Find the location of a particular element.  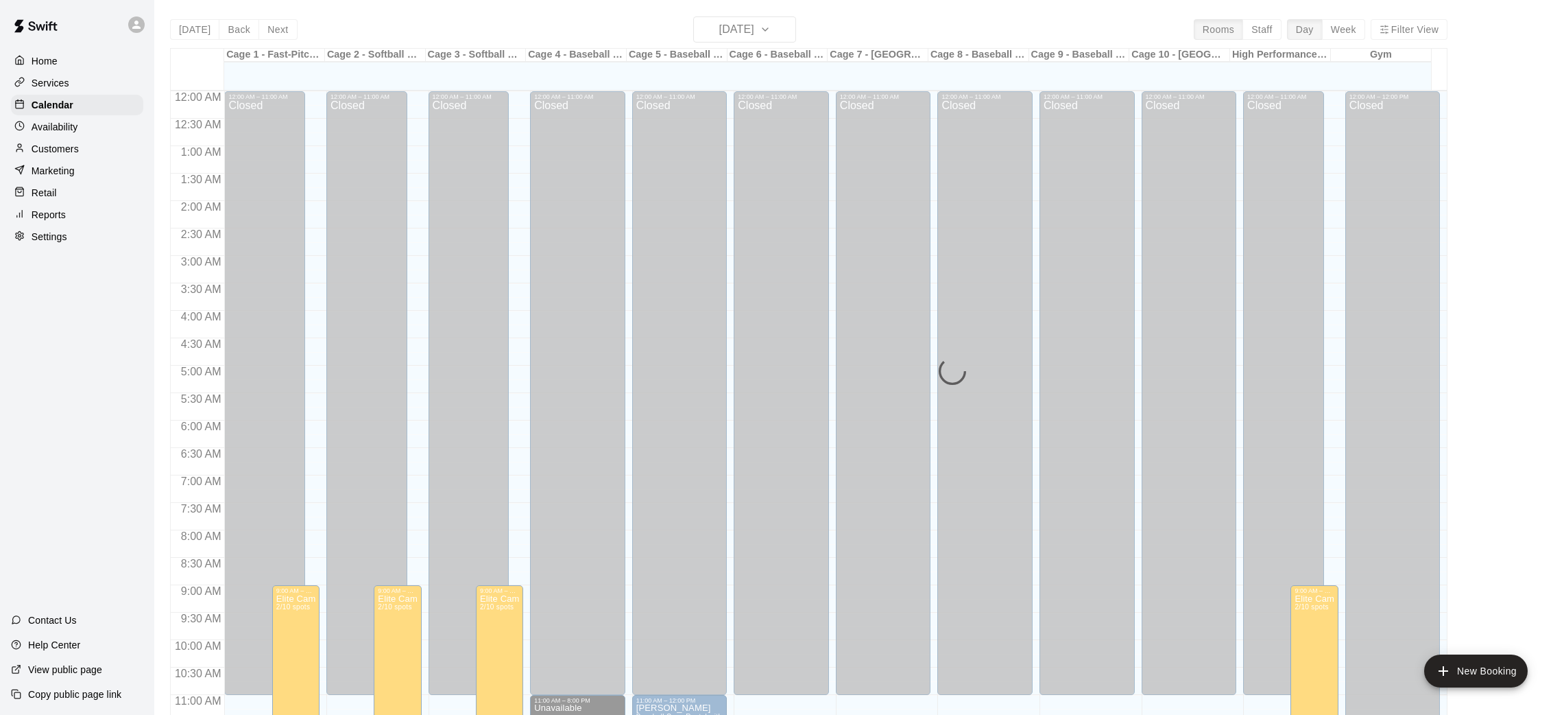

div: Settings is located at coordinates (77, 237).